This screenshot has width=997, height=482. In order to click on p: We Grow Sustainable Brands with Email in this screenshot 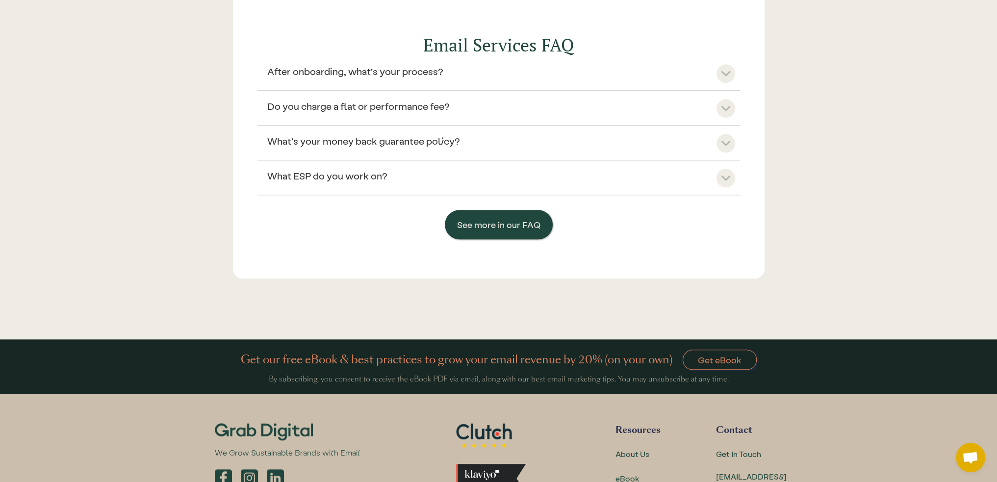, I will do `click(305, 450)`.